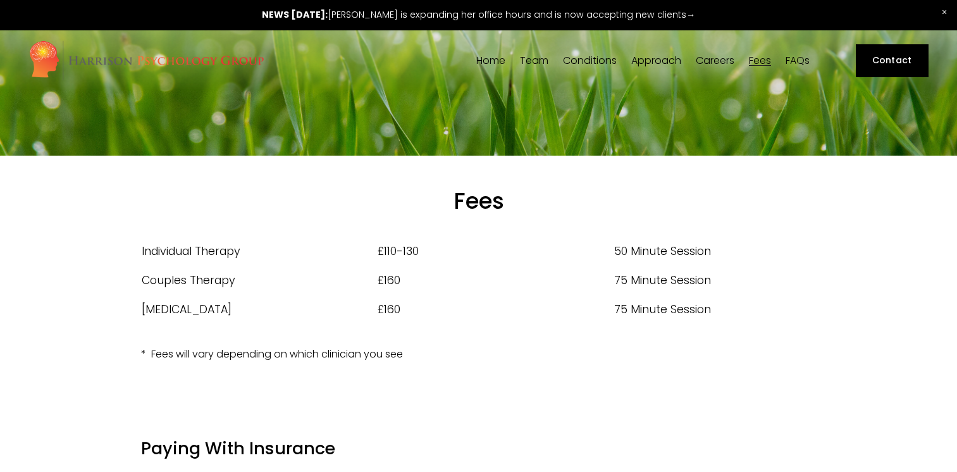  I want to click on td: 50 Minute Session, so click(714, 251).